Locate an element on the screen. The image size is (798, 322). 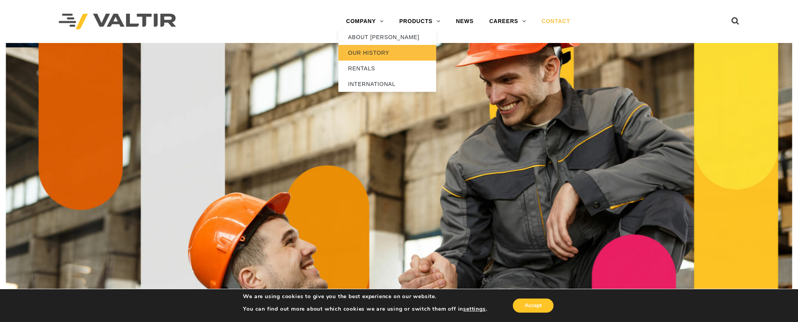
a: PRODUCTS is located at coordinates (420, 22).